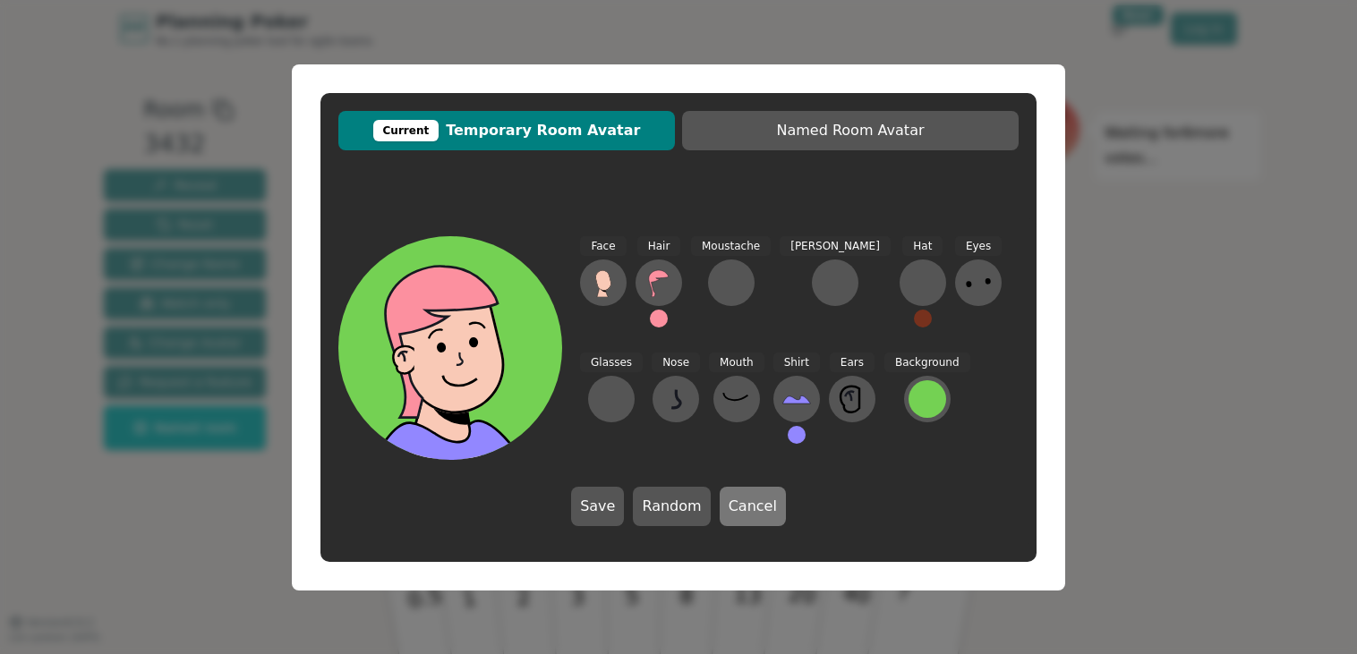 The height and width of the screenshot is (654, 1357). I want to click on div: Current, so click(406, 131).